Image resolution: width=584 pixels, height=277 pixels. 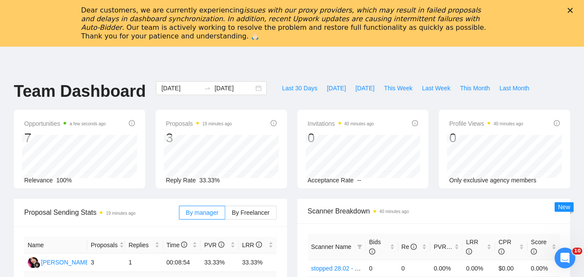 What do you see at coordinates (564, 207) in the screenshot?
I see `span: New` at bounding box center [564, 207].